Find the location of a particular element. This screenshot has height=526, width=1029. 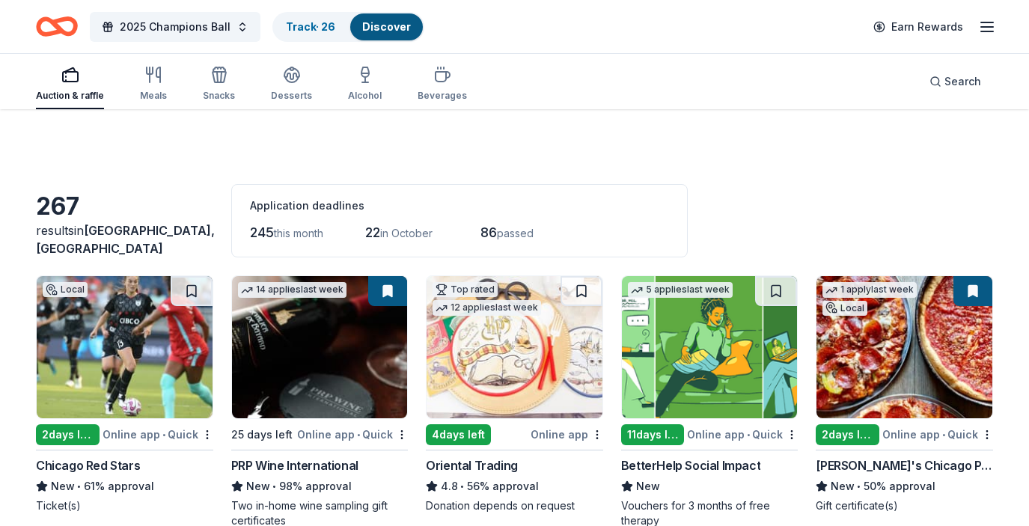

div: Online app is located at coordinates (566, 434).